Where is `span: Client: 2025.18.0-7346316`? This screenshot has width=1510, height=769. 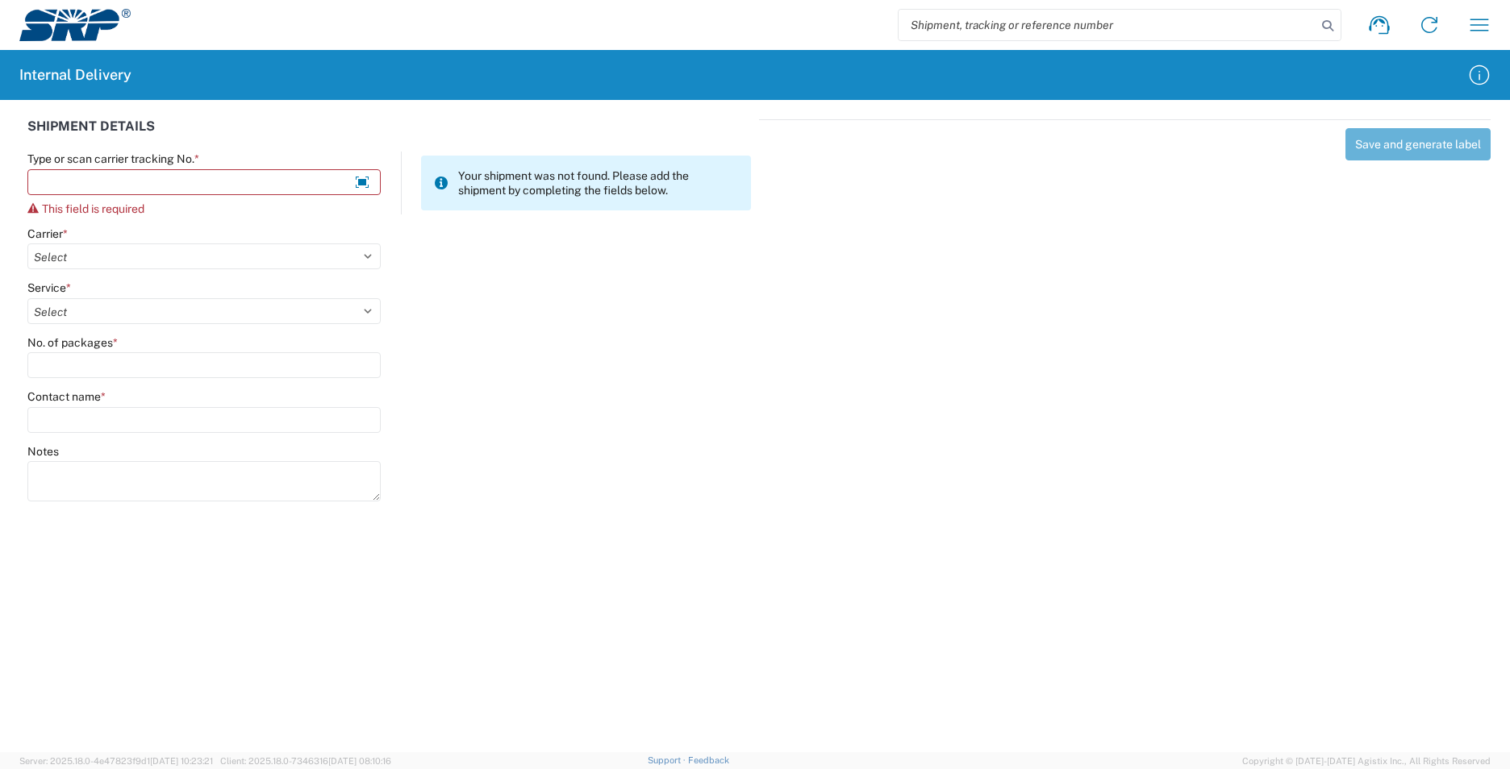
span: Client: 2025.18.0-7346316 is located at coordinates (306, 761).